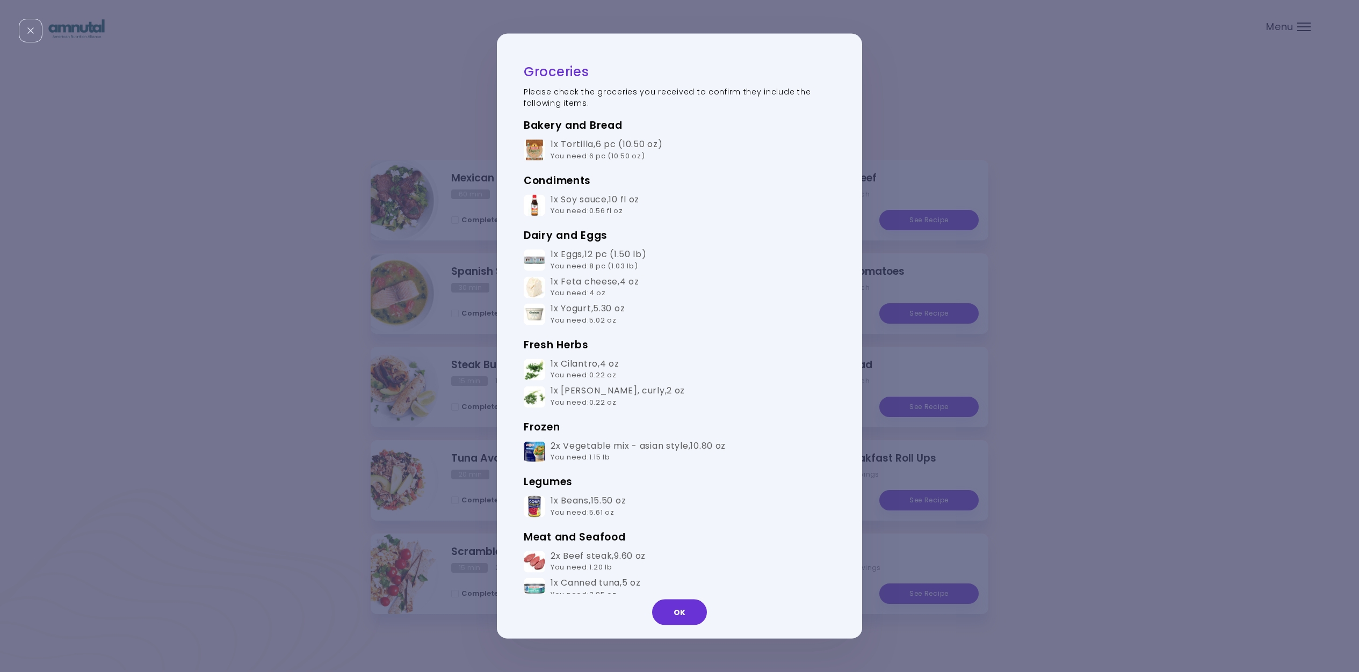 This screenshot has width=1359, height=672. What do you see at coordinates (586, 211) in the screenshot?
I see `span: You need : 0.56 fl oz` at bounding box center [586, 211].